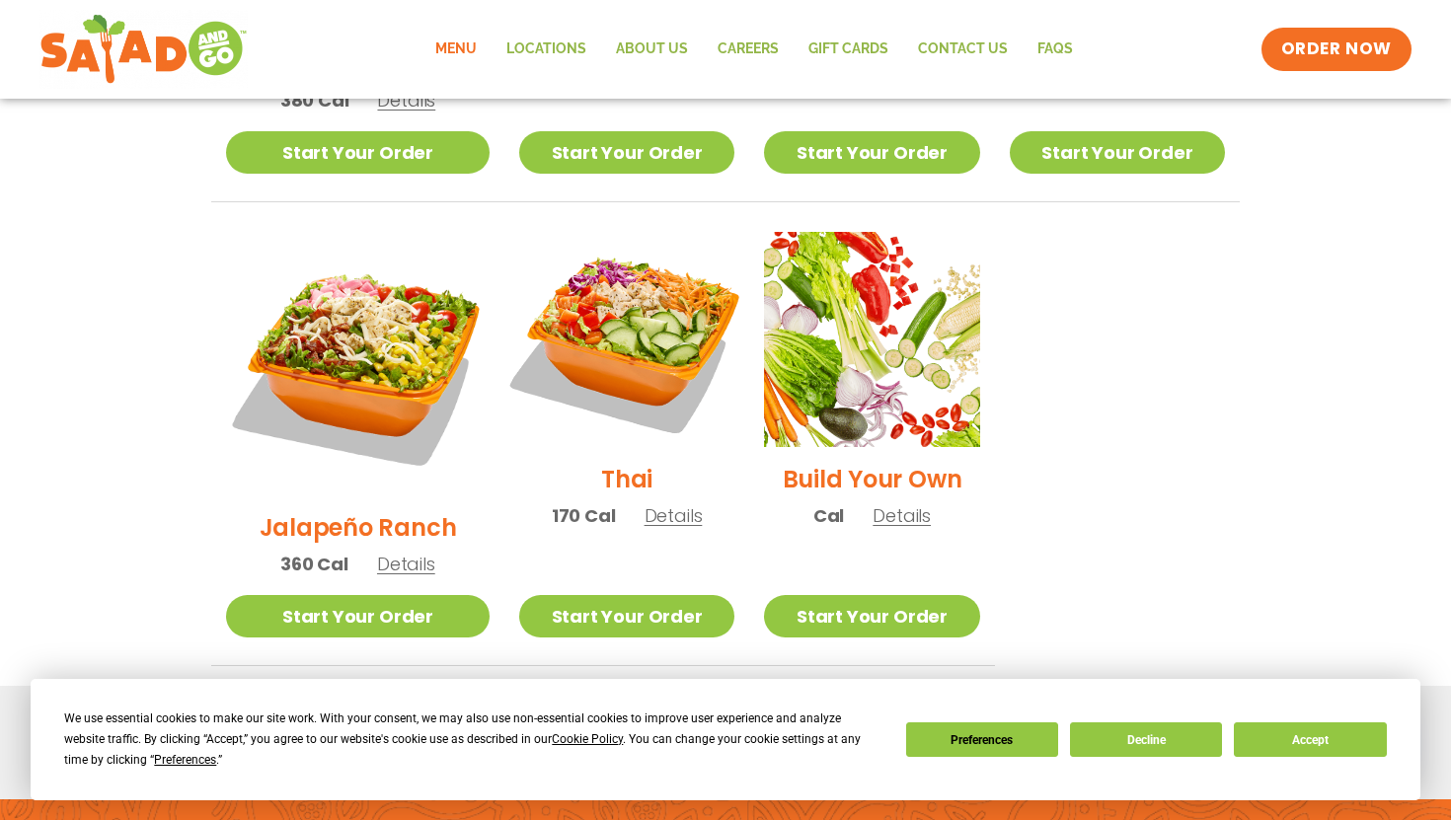 This screenshot has height=820, width=1451. Describe the element at coordinates (1310, 739) in the screenshot. I see `button: Accept` at that location.